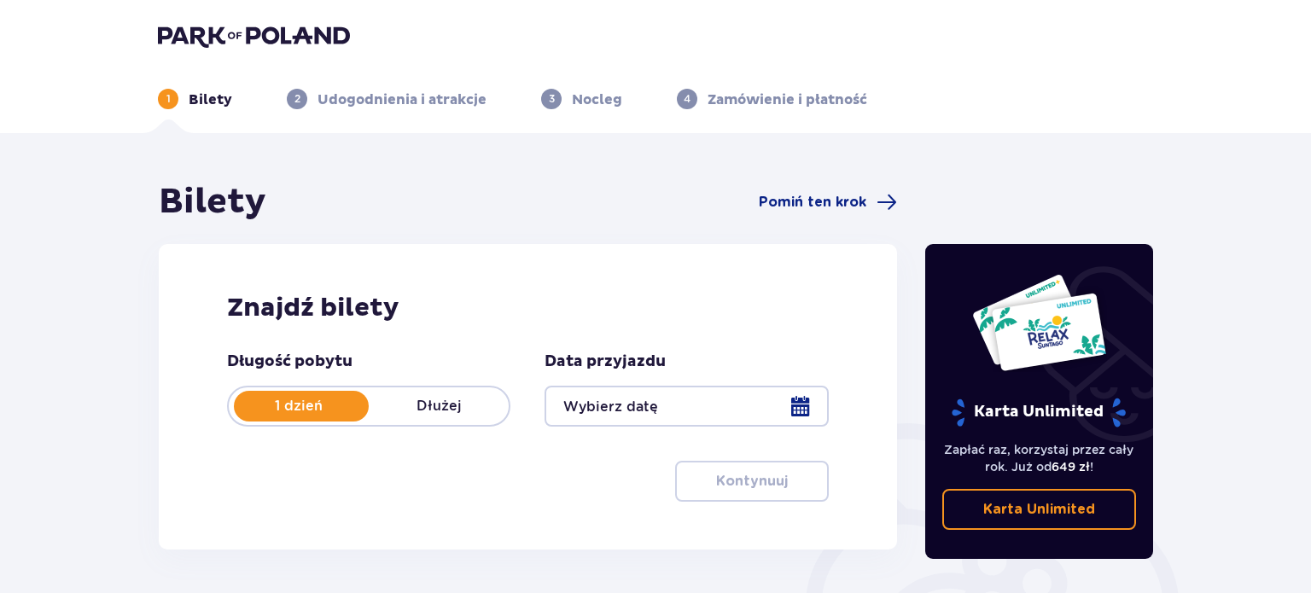 The image size is (1311, 593). I want to click on span: Pomiń ten krok, so click(812, 202).